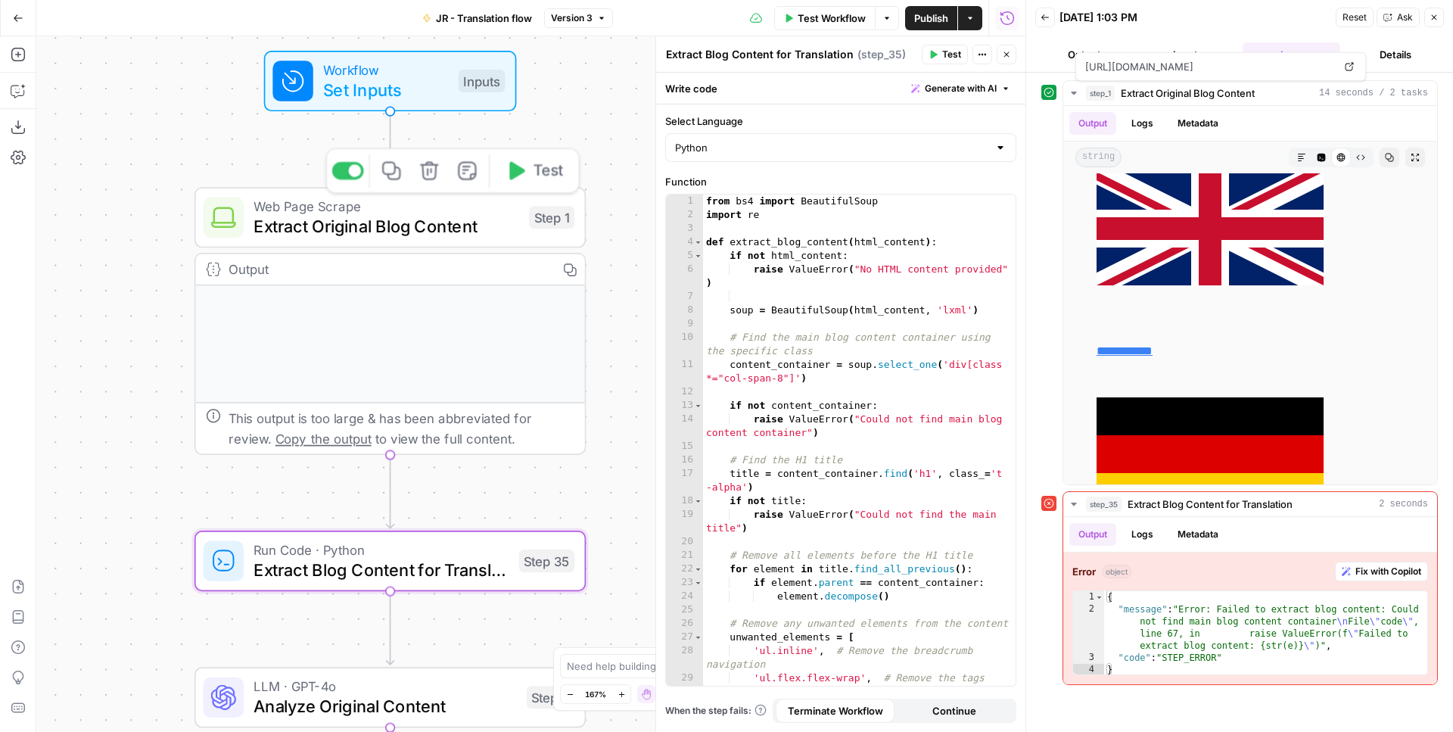  What do you see at coordinates (684, 501) in the screenshot?
I see `div: 18` at bounding box center [684, 501].